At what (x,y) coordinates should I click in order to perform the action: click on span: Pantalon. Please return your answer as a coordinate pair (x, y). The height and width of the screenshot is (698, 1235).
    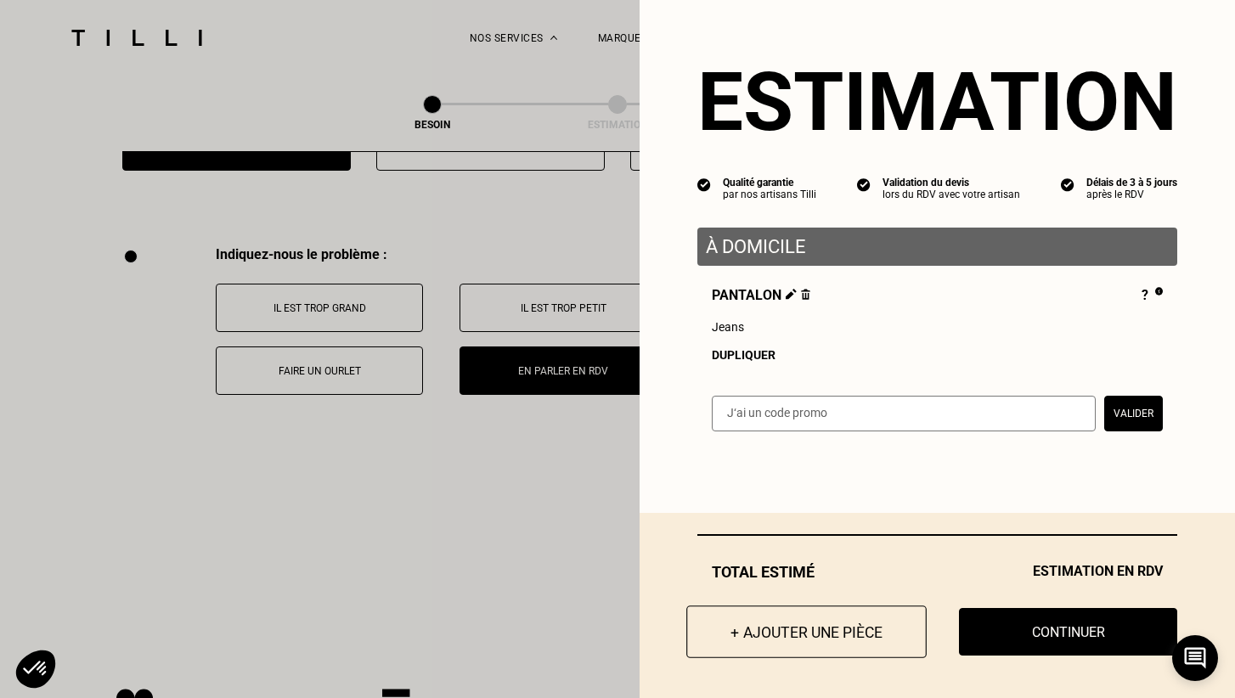
    Looking at the image, I should click on (761, 296).